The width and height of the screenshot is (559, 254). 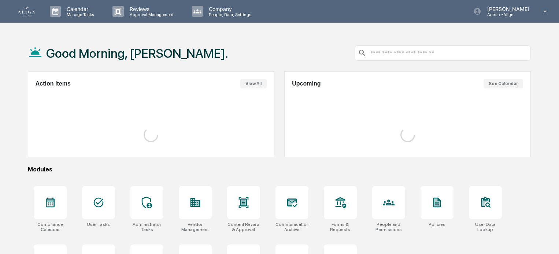 I want to click on div: People and Permissions, so click(x=388, y=227).